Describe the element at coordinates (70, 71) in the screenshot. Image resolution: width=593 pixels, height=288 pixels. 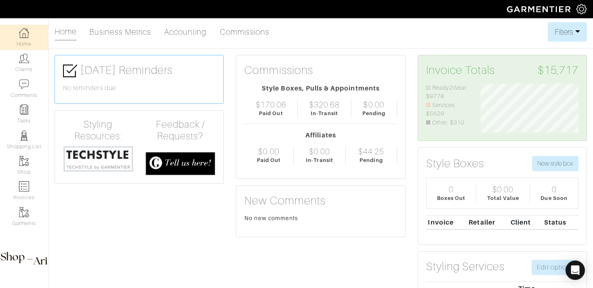
I see `img: check-box-icon-36a4915ff3ba2bd8f6e4f29bc755bb66becd62c870f447fc0dd1365fcfddab58.png` at that location.